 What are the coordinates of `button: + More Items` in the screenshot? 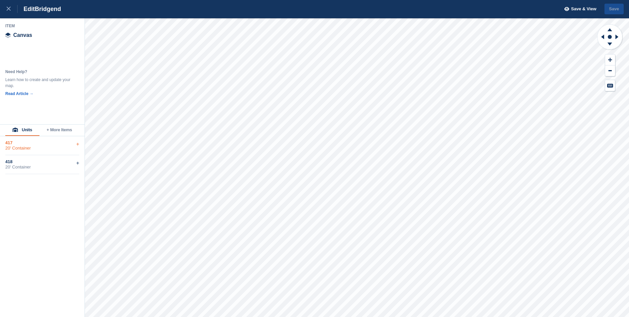 It's located at (59, 130).